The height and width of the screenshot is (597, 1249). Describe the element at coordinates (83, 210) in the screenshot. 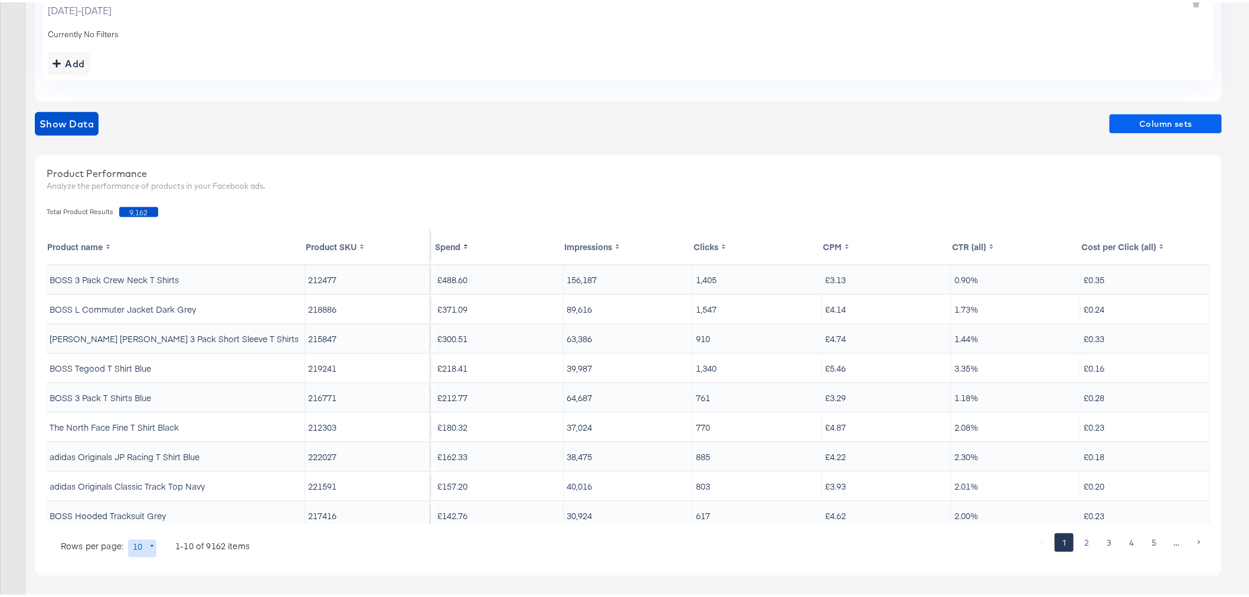

I see `span: Total Product Results` at that location.